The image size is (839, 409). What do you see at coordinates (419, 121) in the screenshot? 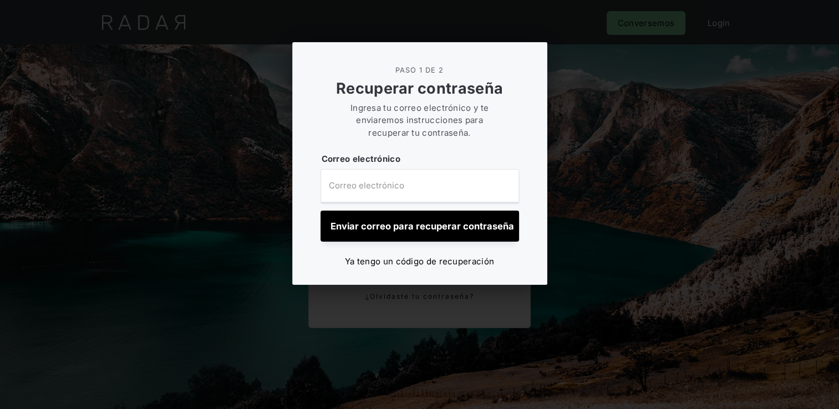
I see `div: Ingresa tu correo electrónico y te enviaremos instrucciones para recuperar tu contraseña.` at bounding box center [419, 121].